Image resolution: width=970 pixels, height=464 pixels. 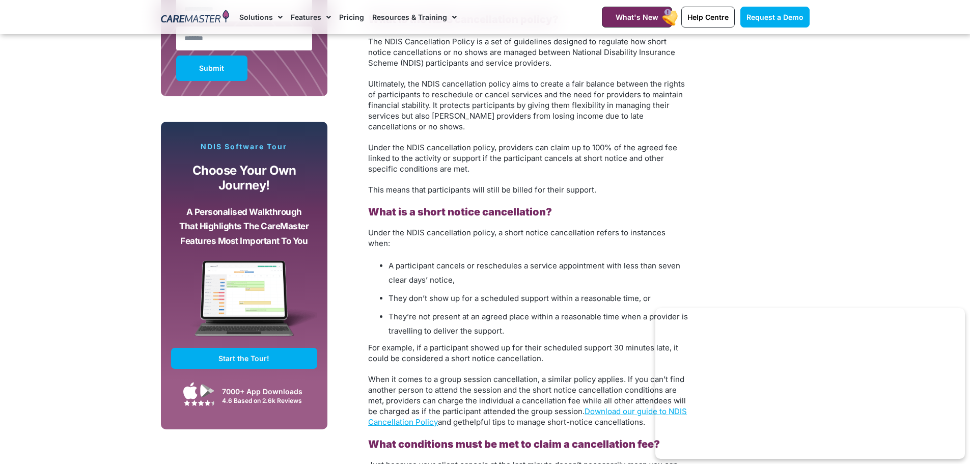 What do you see at coordinates (521, 52) in the screenshot?
I see `span: The NDIS Cancellation Policy is a set of guidelines designed to regulate how short notice cancell...` at bounding box center [521, 52].